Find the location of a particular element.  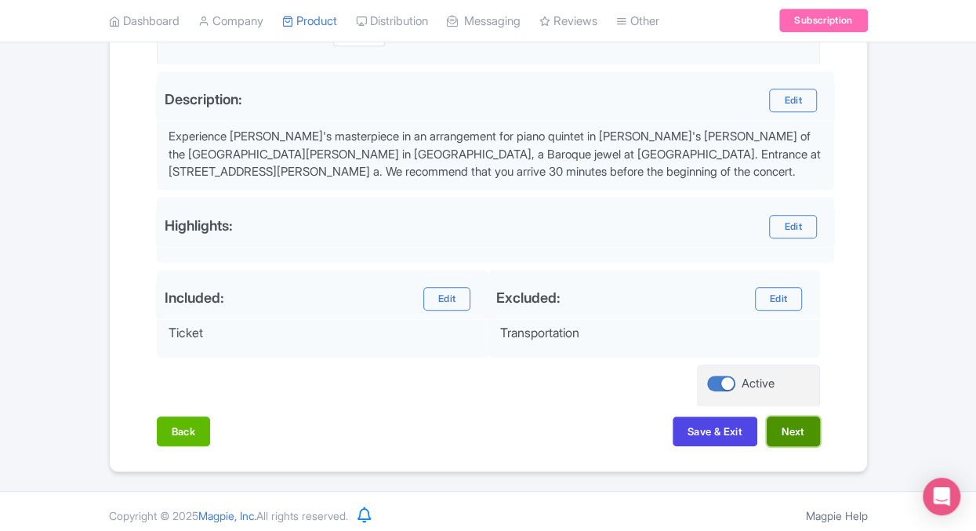

div: Transportation is located at coordinates (656, 333).